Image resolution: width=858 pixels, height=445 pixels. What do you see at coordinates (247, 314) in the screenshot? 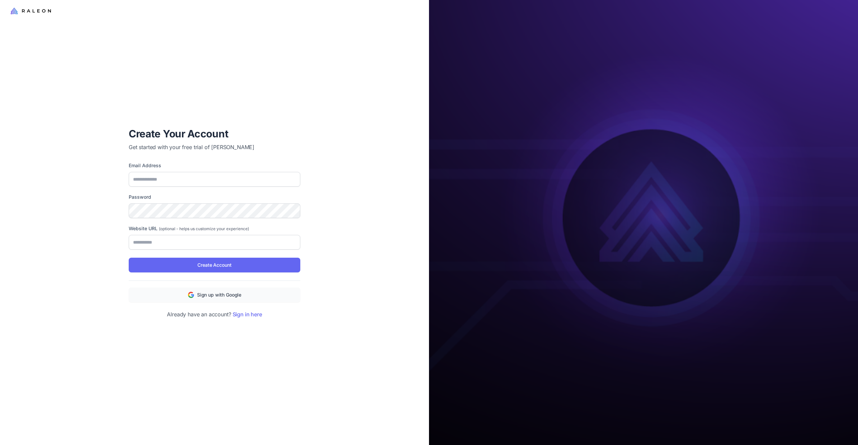
I see `a: Sign in here` at bounding box center [247, 314].